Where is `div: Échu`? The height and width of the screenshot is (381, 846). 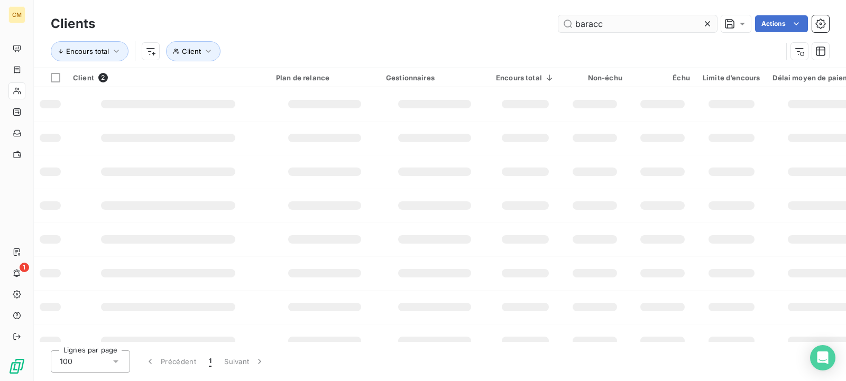
div: Échu is located at coordinates (663, 78).